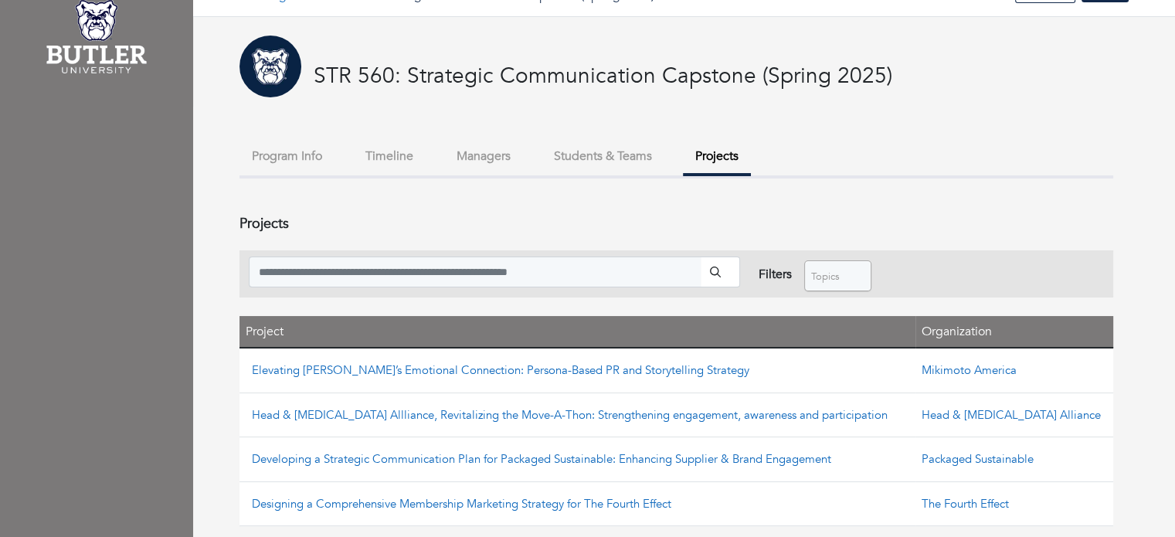 Image resolution: width=1175 pixels, height=537 pixels. Describe the element at coordinates (1014, 331) in the screenshot. I see `th: Organization` at that location.